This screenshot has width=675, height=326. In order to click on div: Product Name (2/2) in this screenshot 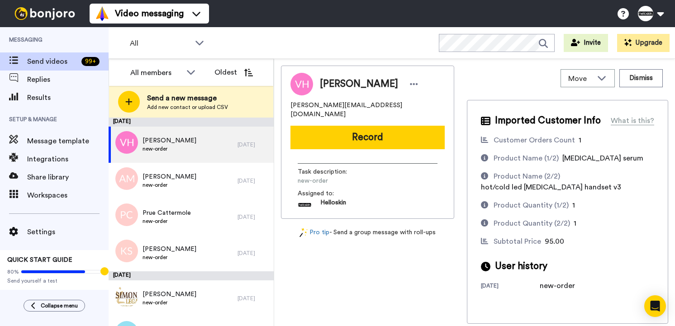, I will do `click(527, 176)`.